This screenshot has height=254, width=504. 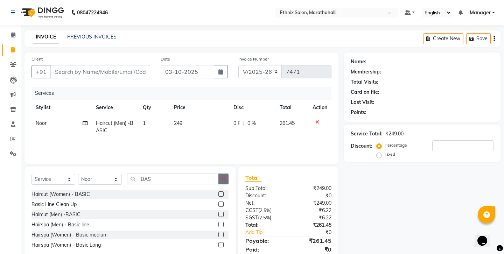 What do you see at coordinates (264, 188) in the screenshot?
I see `div: Sub Total:` at bounding box center [264, 188].